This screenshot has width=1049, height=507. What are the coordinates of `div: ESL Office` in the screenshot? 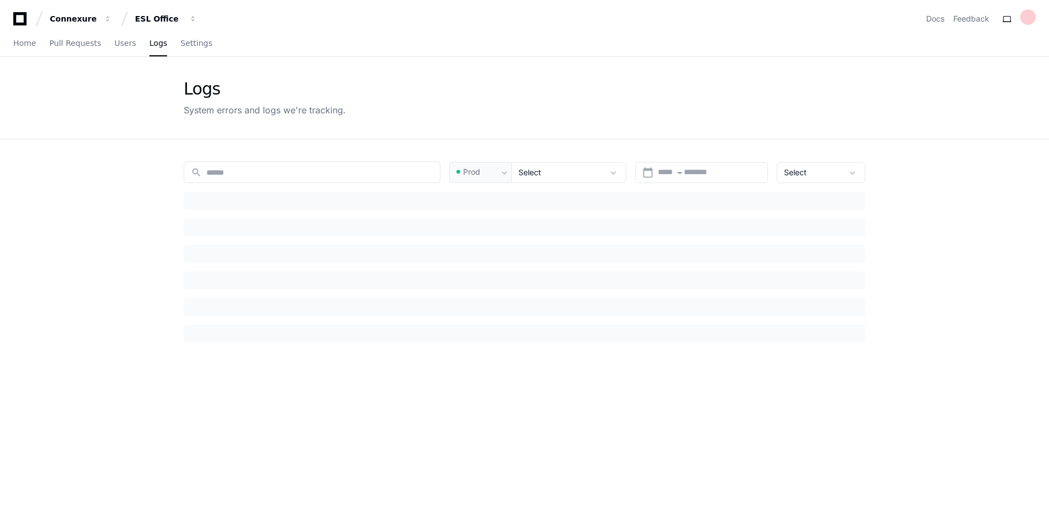 It's located at (159, 19).